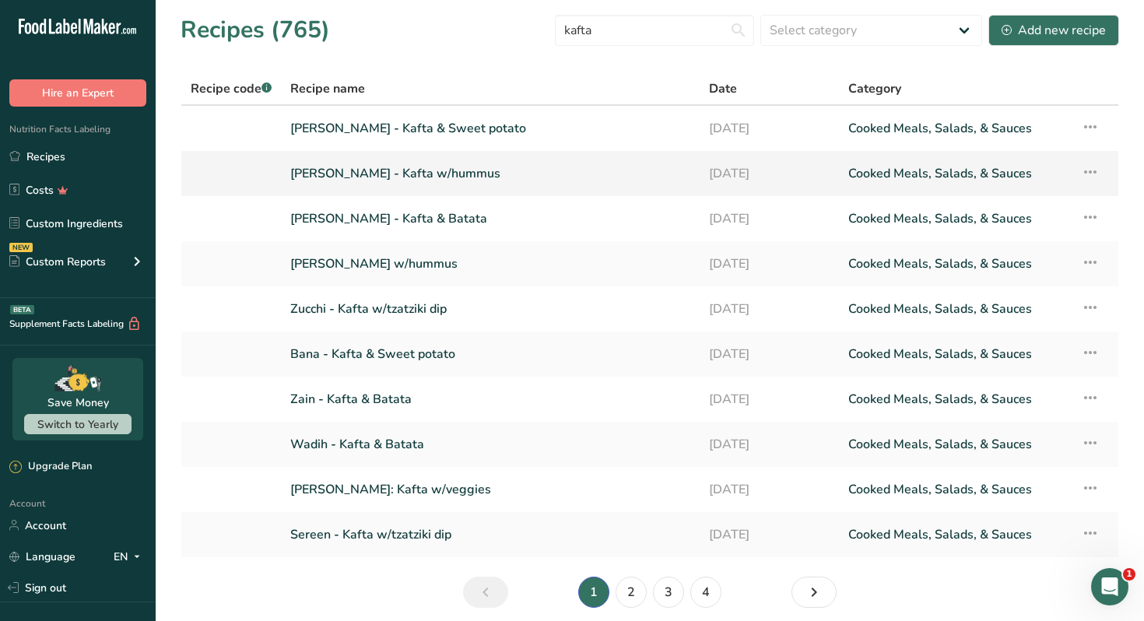 The width and height of the screenshot is (1144, 621). Describe the element at coordinates (490, 309) in the screenshot. I see `a: Zucchi - Kafta w/tzatziki dip` at that location.